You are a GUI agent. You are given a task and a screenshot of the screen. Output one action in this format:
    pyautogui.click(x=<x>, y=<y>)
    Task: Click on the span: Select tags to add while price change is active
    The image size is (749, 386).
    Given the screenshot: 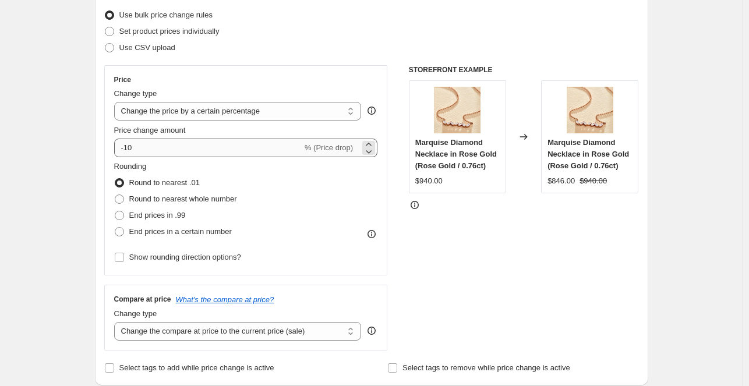 What is the action you would take?
    pyautogui.click(x=197, y=367)
    